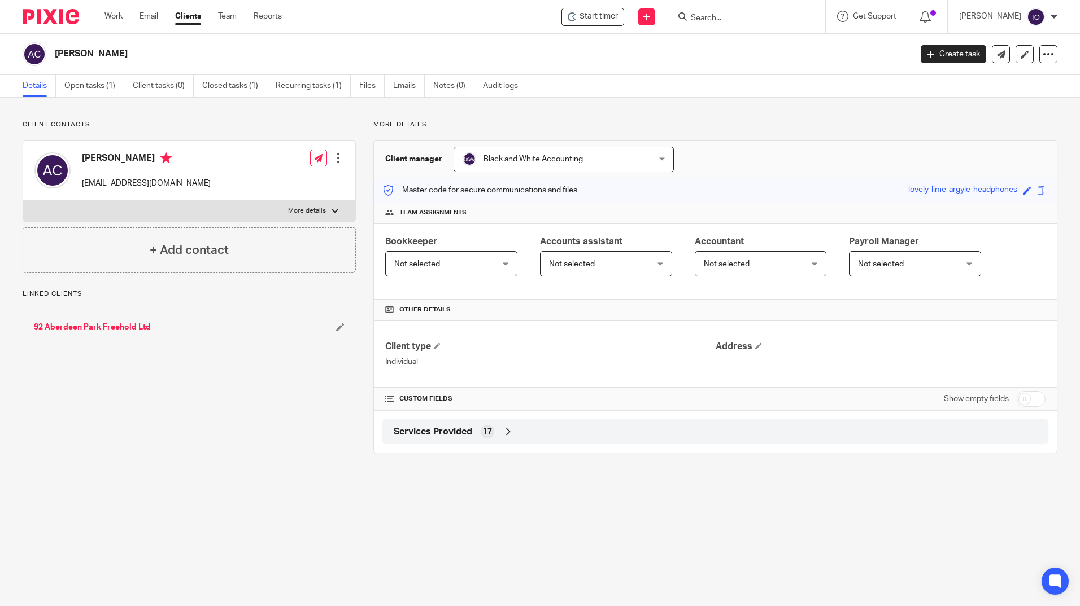 Image resolution: width=1080 pixels, height=606 pixels. I want to click on p: Client contacts, so click(189, 125).